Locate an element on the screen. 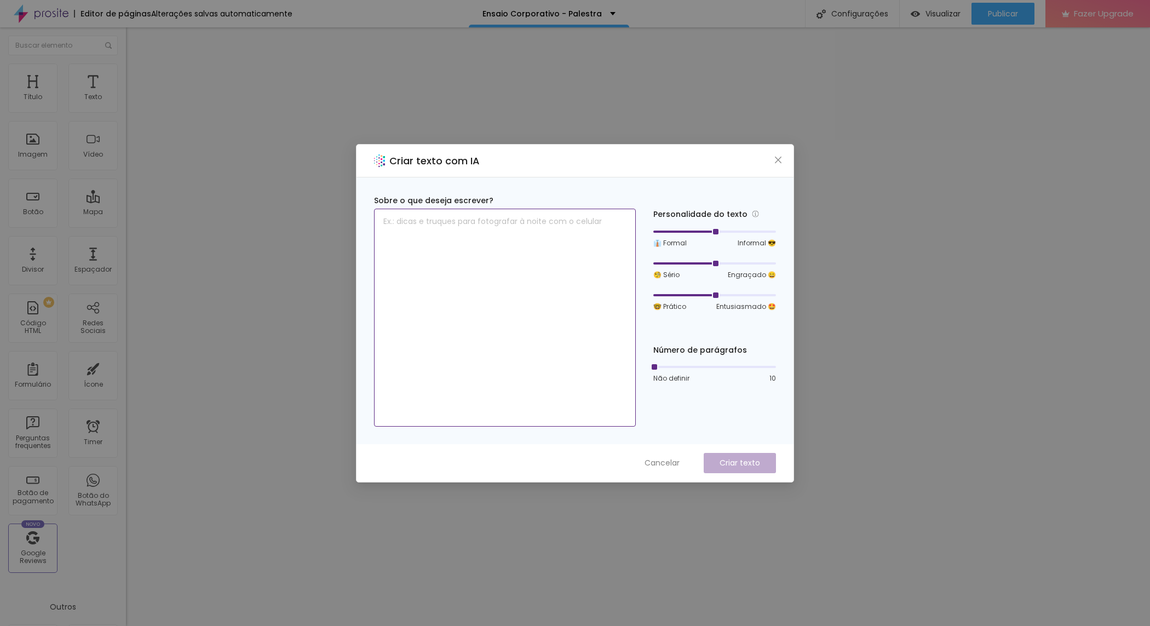 This screenshot has width=1150, height=626. div: Número de parágrafos is located at coordinates (714, 350).